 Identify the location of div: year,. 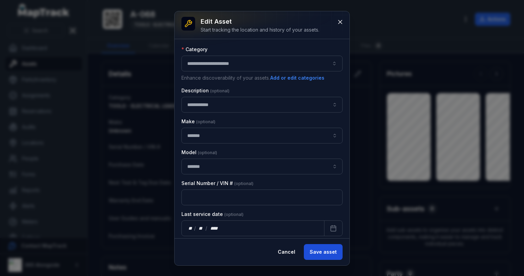
(214, 228).